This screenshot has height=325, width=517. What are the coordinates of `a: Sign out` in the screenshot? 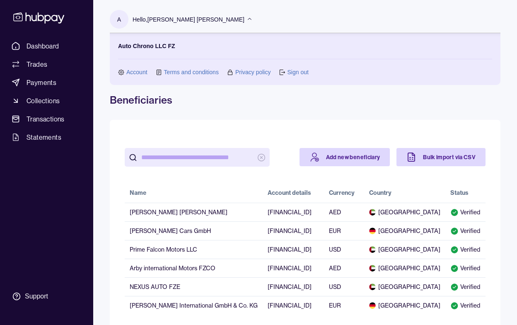 It's located at (297, 72).